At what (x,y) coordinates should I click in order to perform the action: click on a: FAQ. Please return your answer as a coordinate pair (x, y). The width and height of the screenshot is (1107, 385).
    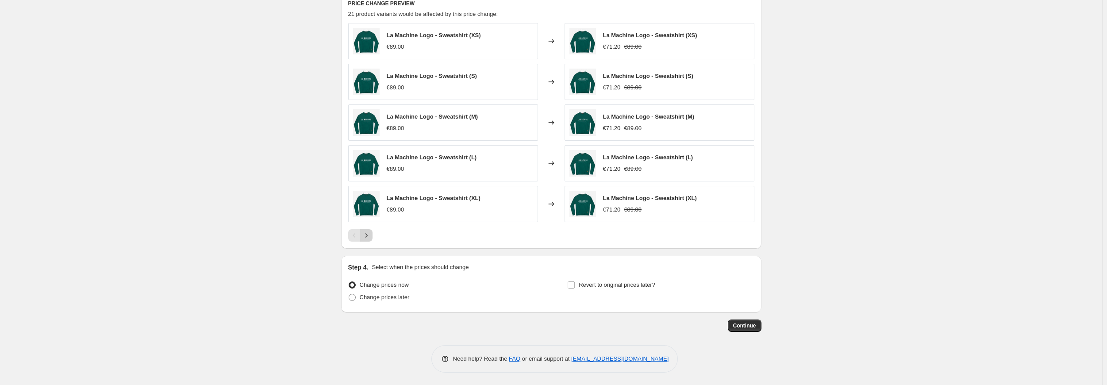
    Looking at the image, I should click on (514, 358).